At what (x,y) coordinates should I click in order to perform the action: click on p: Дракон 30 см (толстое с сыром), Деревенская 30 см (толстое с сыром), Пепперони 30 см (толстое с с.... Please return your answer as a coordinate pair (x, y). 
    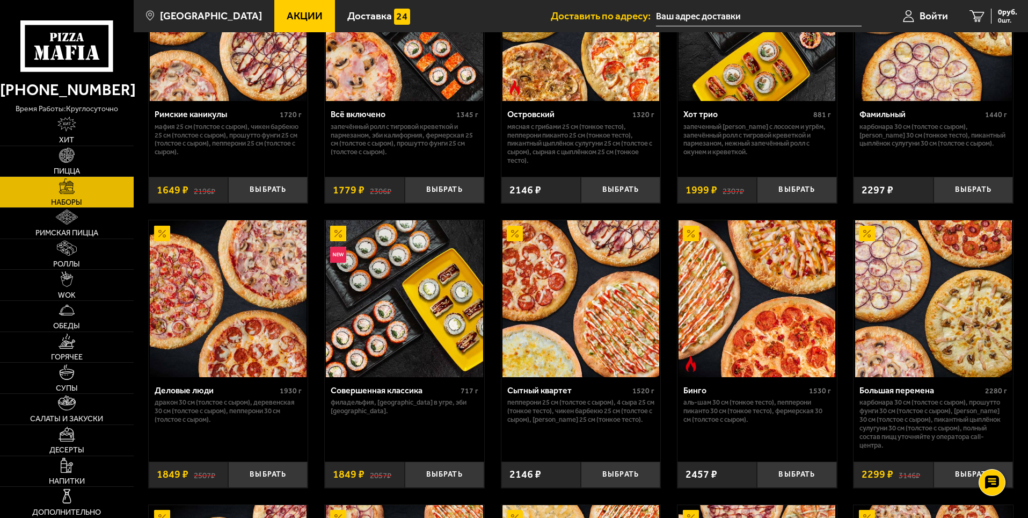
    Looking at the image, I should click on (228, 411).